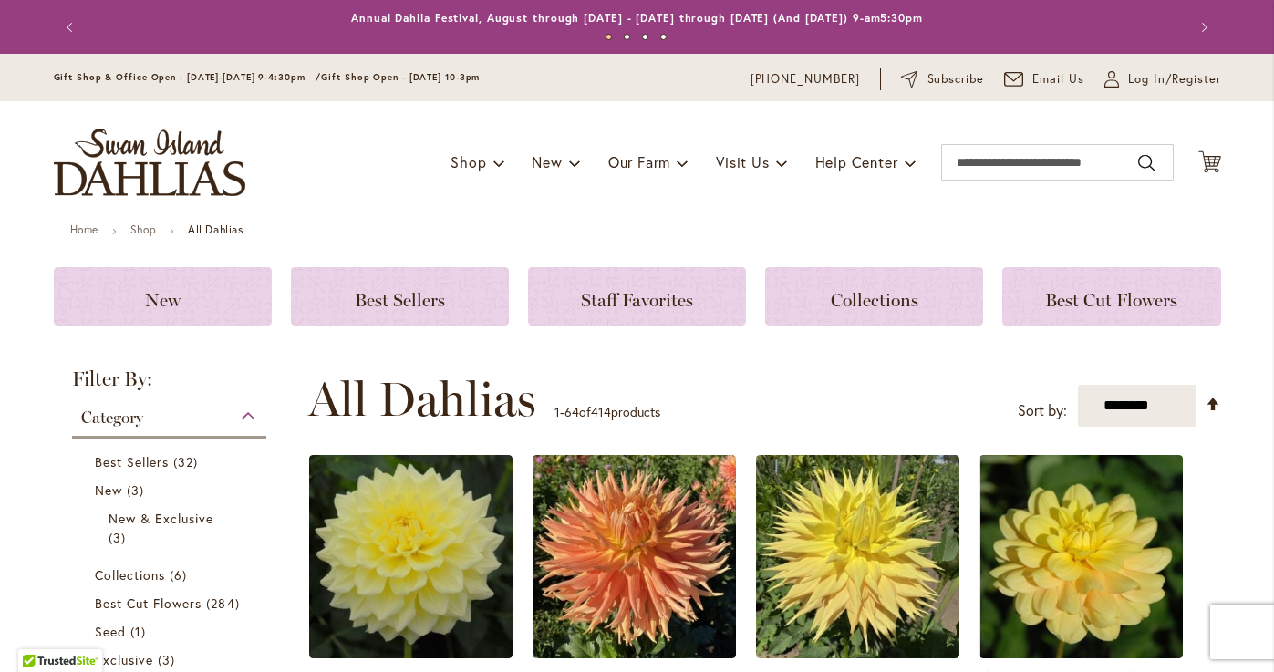 This screenshot has height=672, width=1274. I want to click on a: AHOY MATEY, so click(1080, 653).